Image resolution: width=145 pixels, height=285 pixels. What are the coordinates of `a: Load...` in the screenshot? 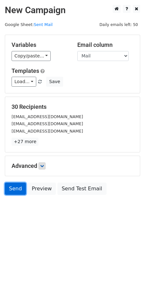 It's located at (24, 82).